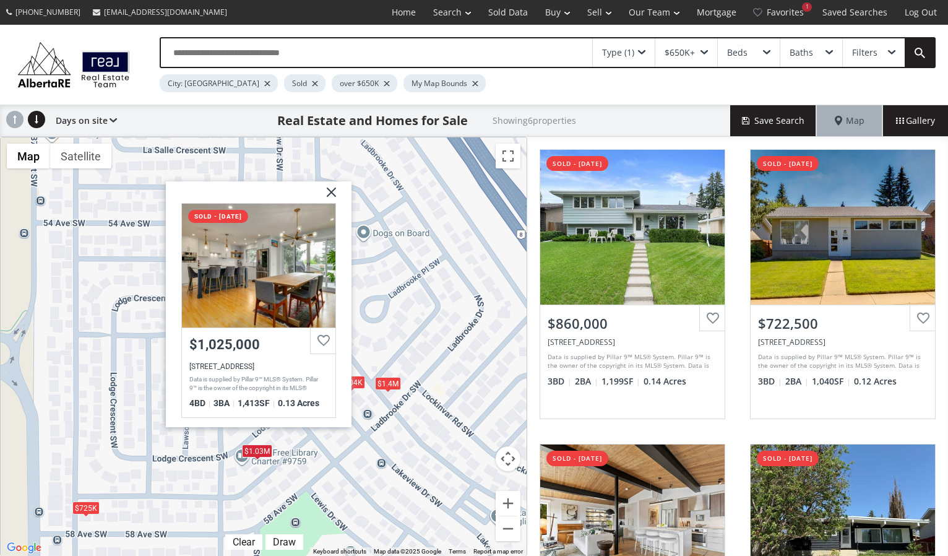 This screenshot has height=556, width=948. What do you see at coordinates (843, 323) in the screenshot?
I see `div: $722,500` at bounding box center [843, 323].